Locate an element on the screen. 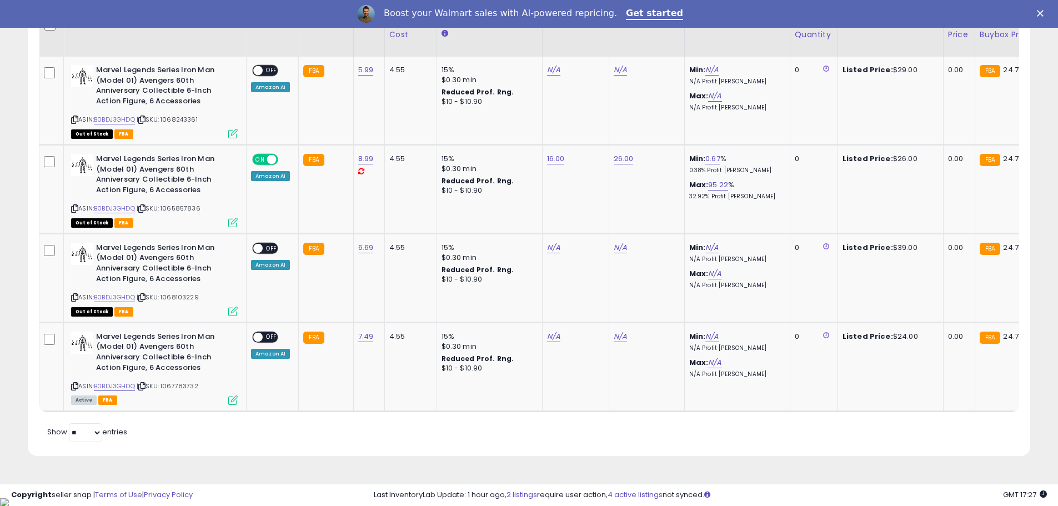  a: 5.99 is located at coordinates (366, 70).